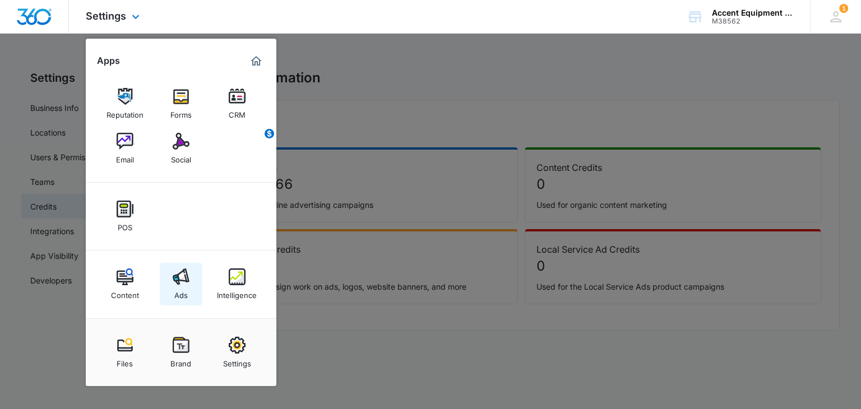  I want to click on a: Email, so click(125, 148).